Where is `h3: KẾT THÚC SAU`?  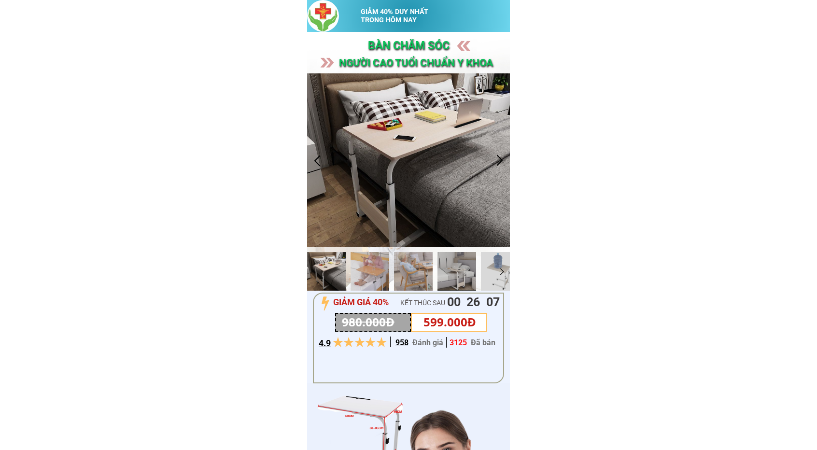
h3: KẾT THÚC SAU is located at coordinates (433, 303).